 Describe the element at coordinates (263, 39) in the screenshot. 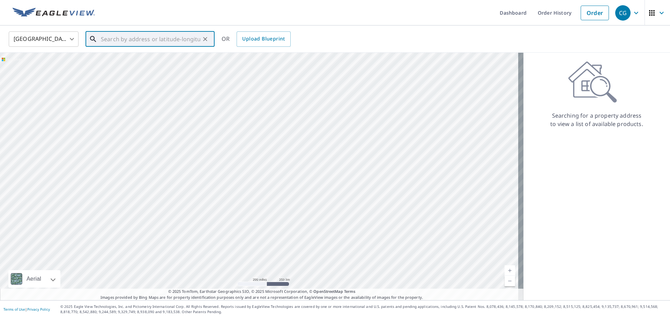

I see `span: Upload Blueprint` at that location.